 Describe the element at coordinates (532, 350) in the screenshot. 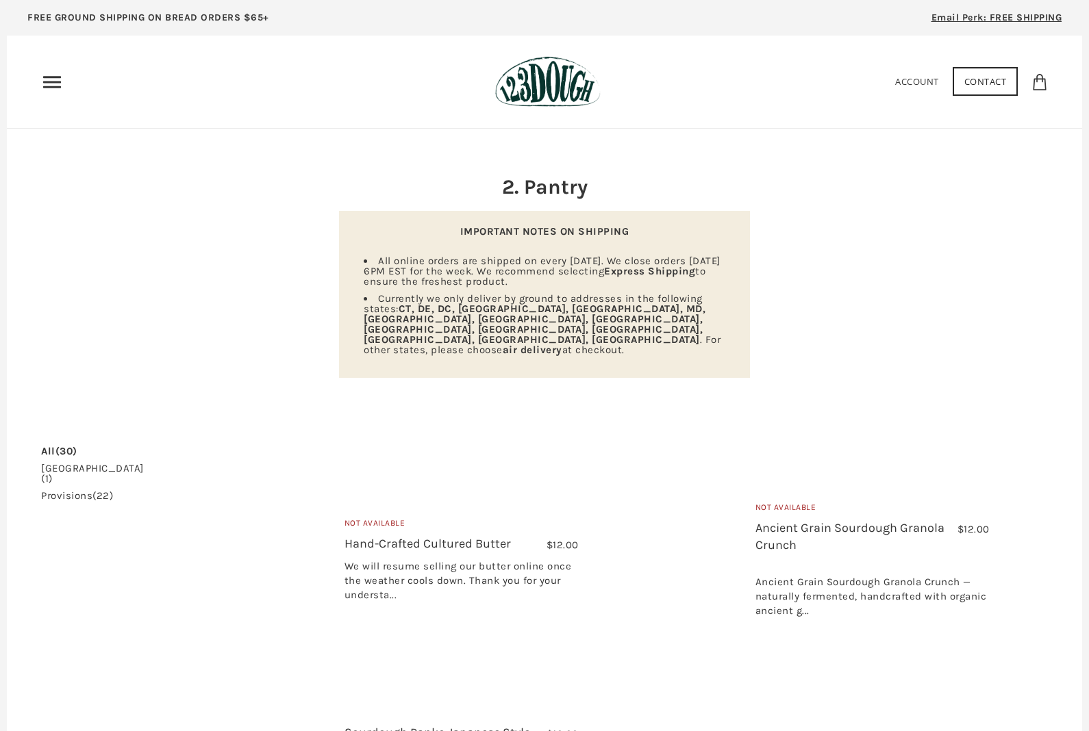

I see `strong: air delivery` at that location.